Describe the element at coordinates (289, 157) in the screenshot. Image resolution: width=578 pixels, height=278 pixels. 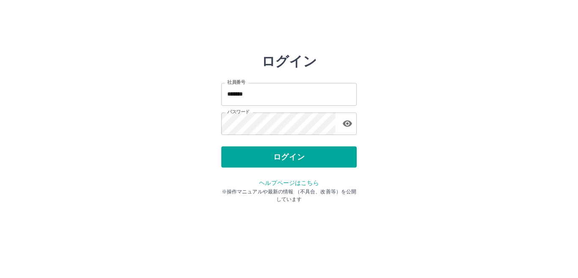
I see `button: ログイン` at that location.